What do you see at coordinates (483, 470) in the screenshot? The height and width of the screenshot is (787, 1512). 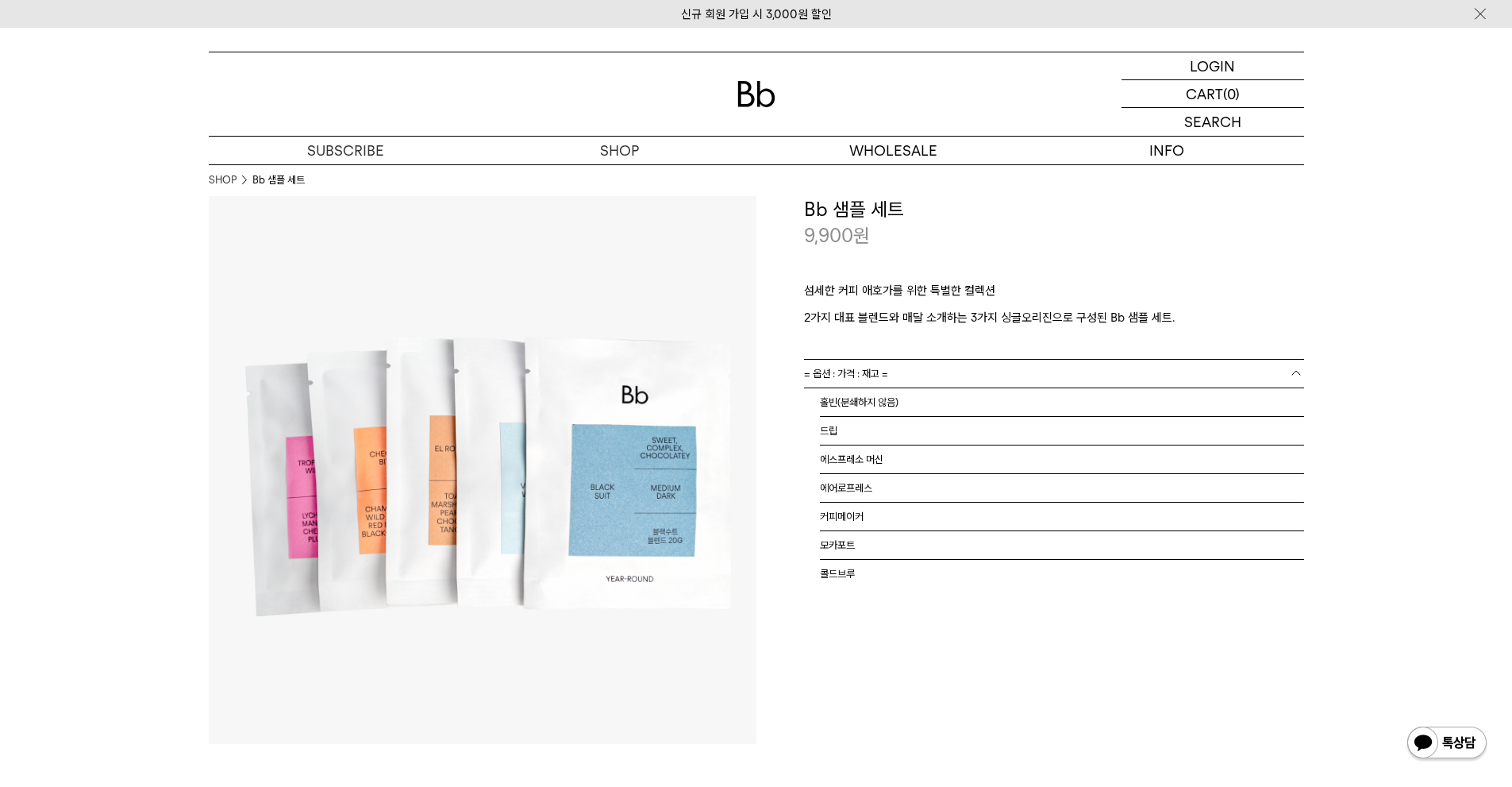 I see `img: Bb 샘플 세트` at bounding box center [483, 470].